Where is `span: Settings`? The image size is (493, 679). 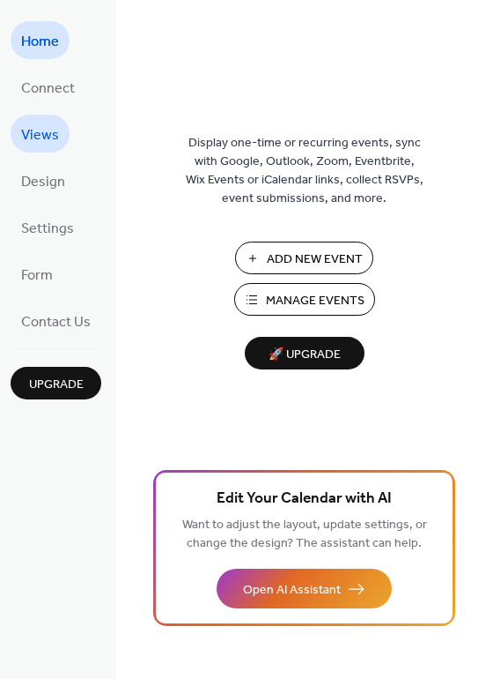
span: Settings is located at coordinates (48, 228).